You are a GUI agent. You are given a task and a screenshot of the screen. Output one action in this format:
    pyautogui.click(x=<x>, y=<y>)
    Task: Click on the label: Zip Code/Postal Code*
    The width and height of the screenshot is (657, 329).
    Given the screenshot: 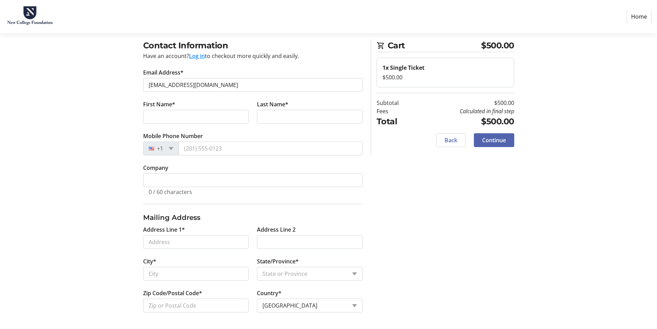 What is the action you would take?
    pyautogui.click(x=172, y=293)
    